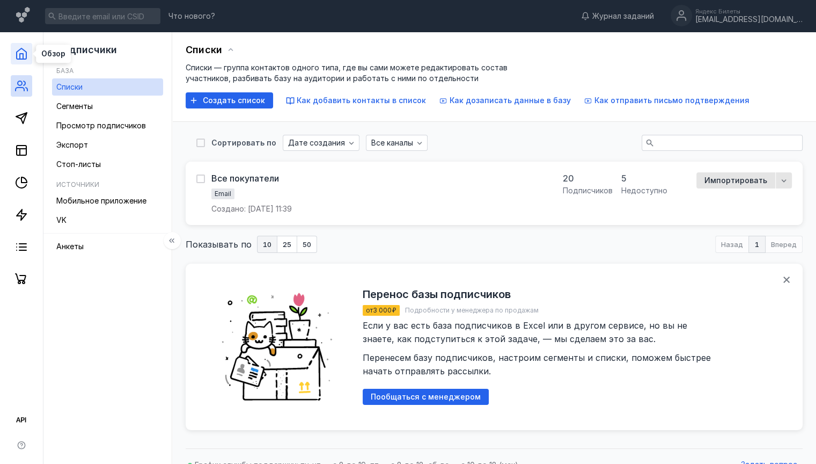  What do you see at coordinates (107, 126) in the screenshot?
I see `a: Просмотр подписчиков` at bounding box center [107, 126].